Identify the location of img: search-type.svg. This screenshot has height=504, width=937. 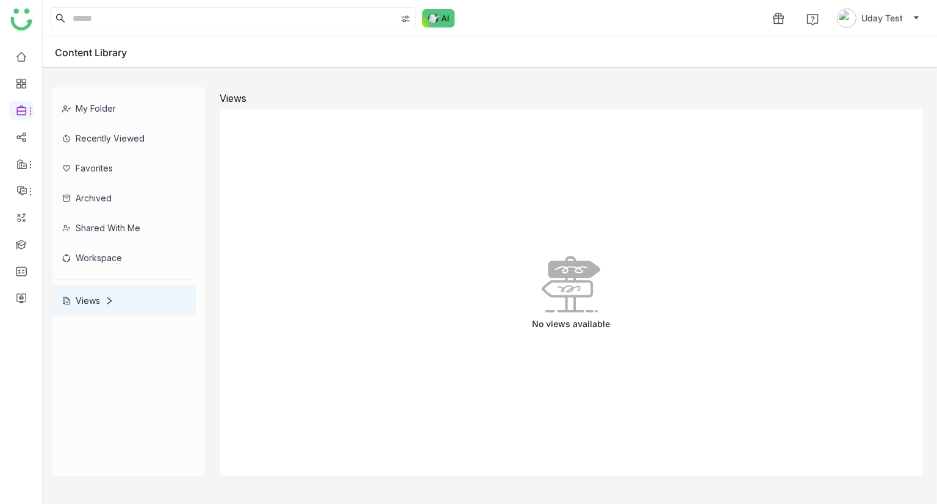
(406, 19).